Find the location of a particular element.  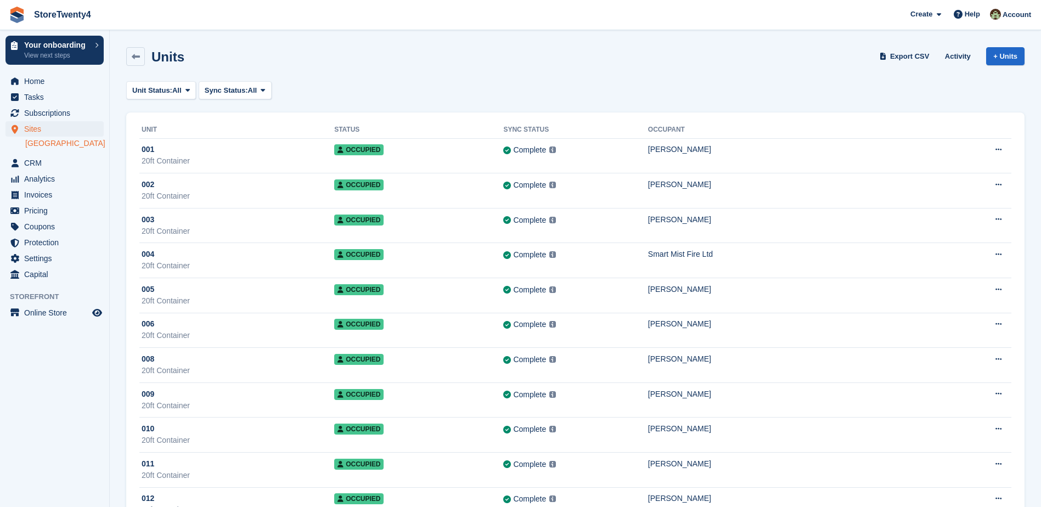

p: View next steps is located at coordinates (57, 55).